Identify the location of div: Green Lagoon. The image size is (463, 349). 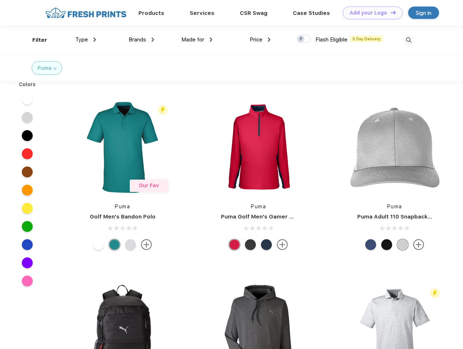
(114, 244).